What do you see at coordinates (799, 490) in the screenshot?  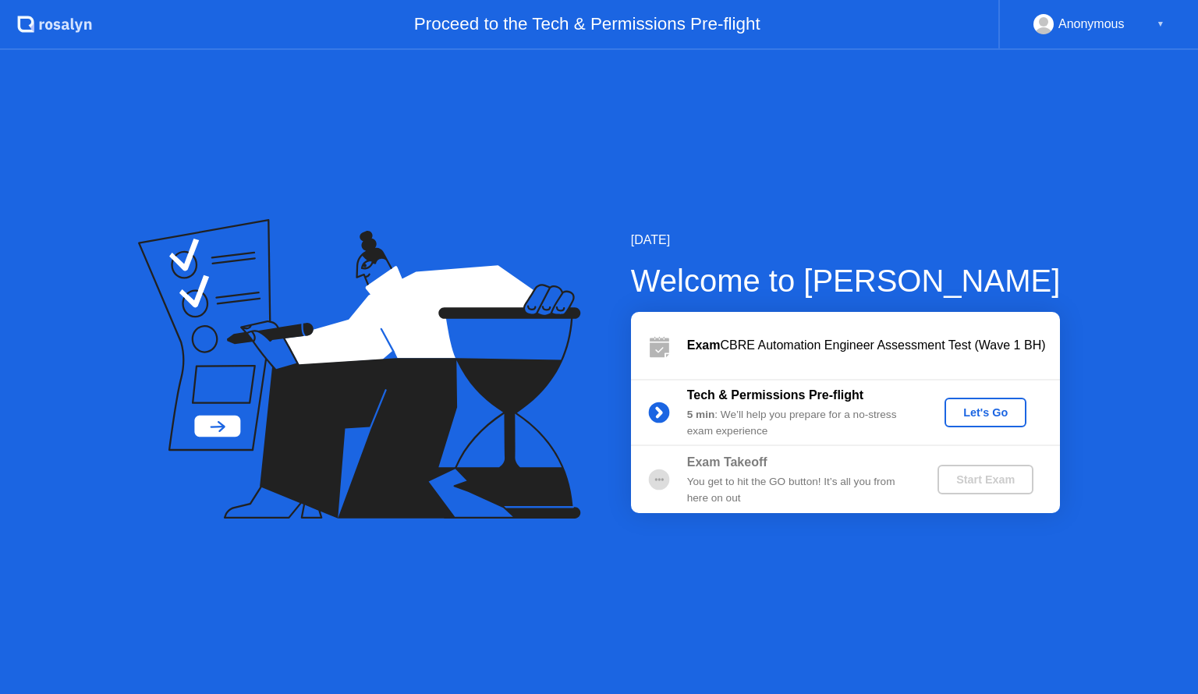 I see `div: You get to hit the GO button! It’s all you from here on out` at bounding box center [799, 490].